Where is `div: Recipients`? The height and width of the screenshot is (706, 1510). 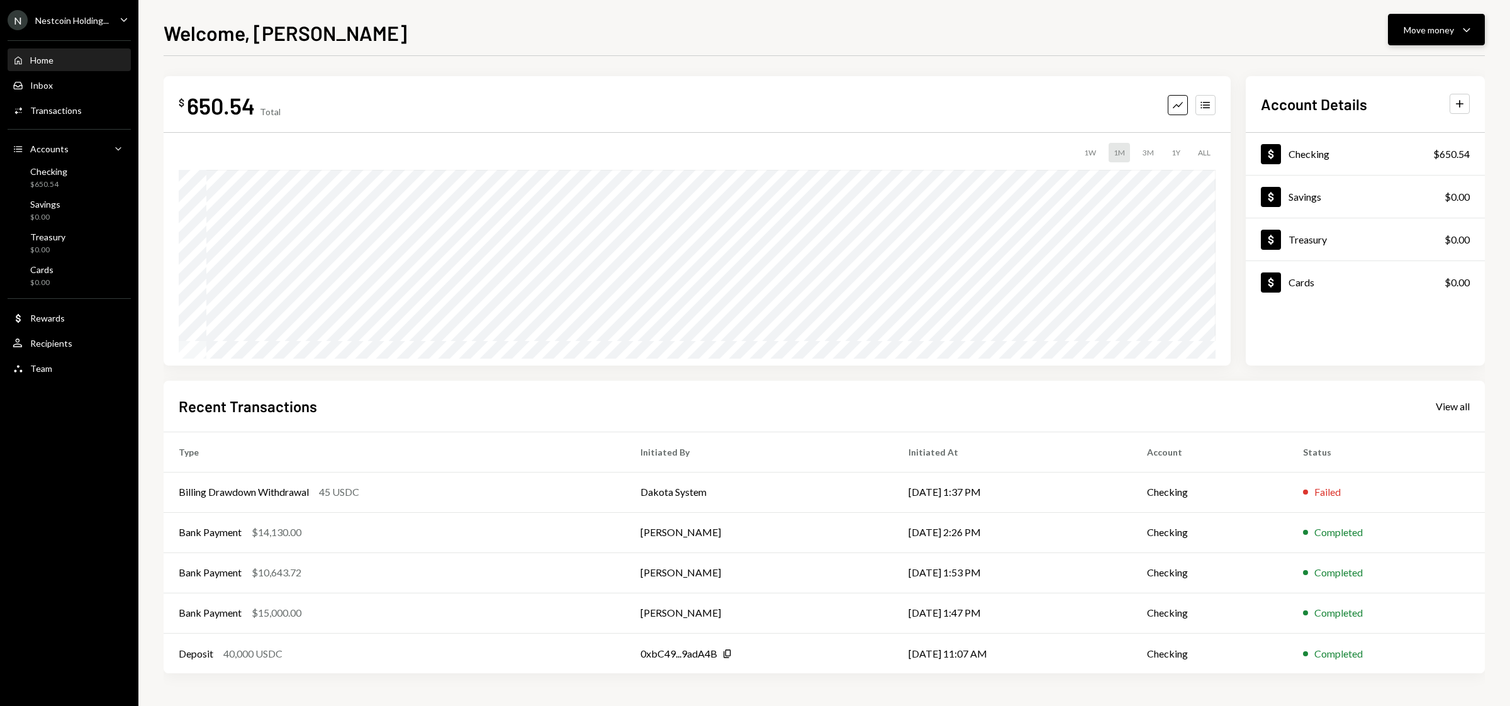
div: Recipients is located at coordinates (51, 343).